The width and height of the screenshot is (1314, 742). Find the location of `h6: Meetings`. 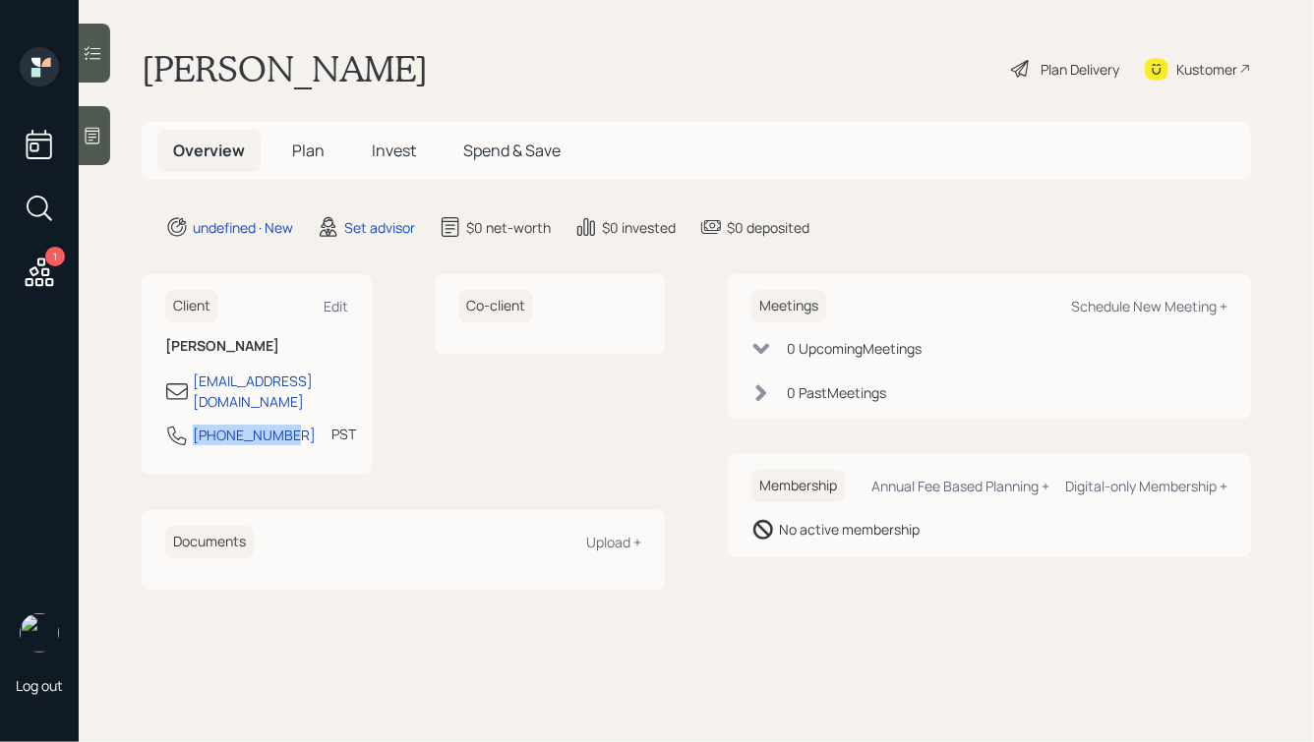

h6: Meetings is located at coordinates (789, 306).